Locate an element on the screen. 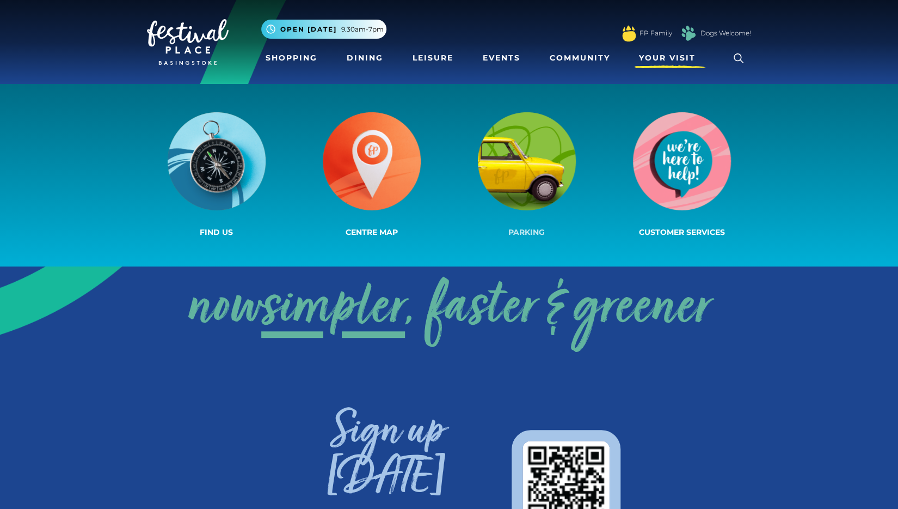  span: Parking is located at coordinates (527, 232).